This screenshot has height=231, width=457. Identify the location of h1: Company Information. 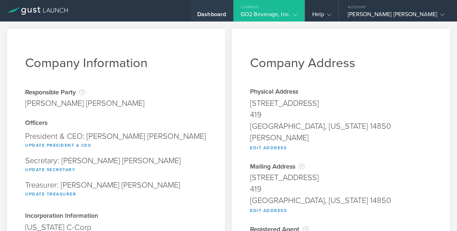
(116, 63).